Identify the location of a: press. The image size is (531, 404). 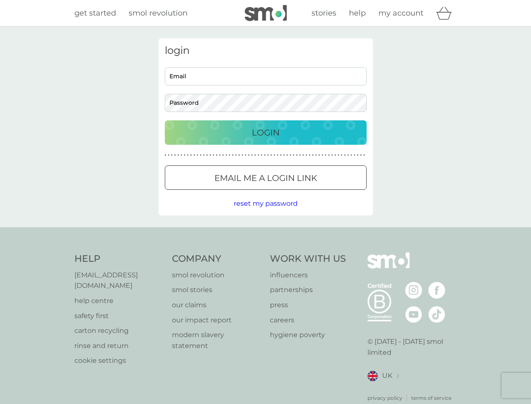
(308, 305).